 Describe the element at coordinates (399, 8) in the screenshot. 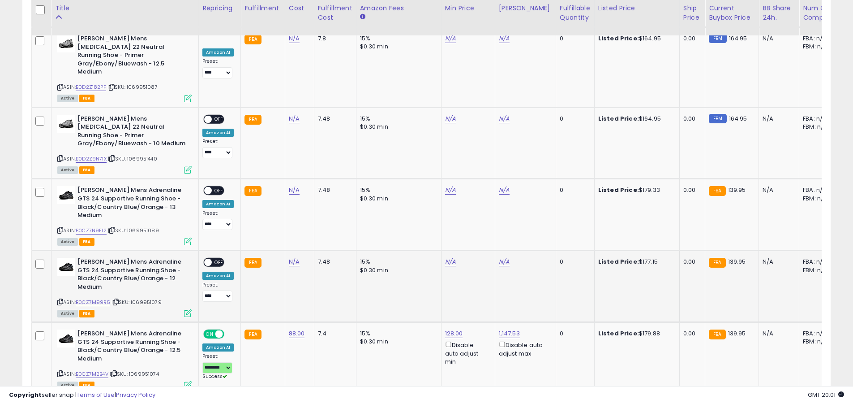

I see `div: Amazon Fees` at that location.